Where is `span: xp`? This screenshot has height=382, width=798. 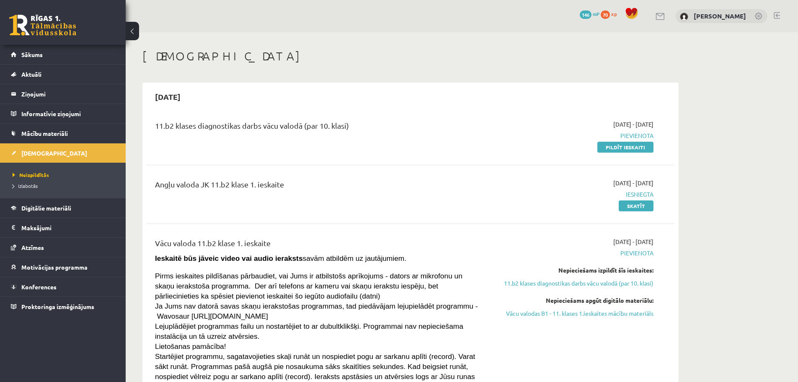
span: xp is located at coordinates (614, 14).